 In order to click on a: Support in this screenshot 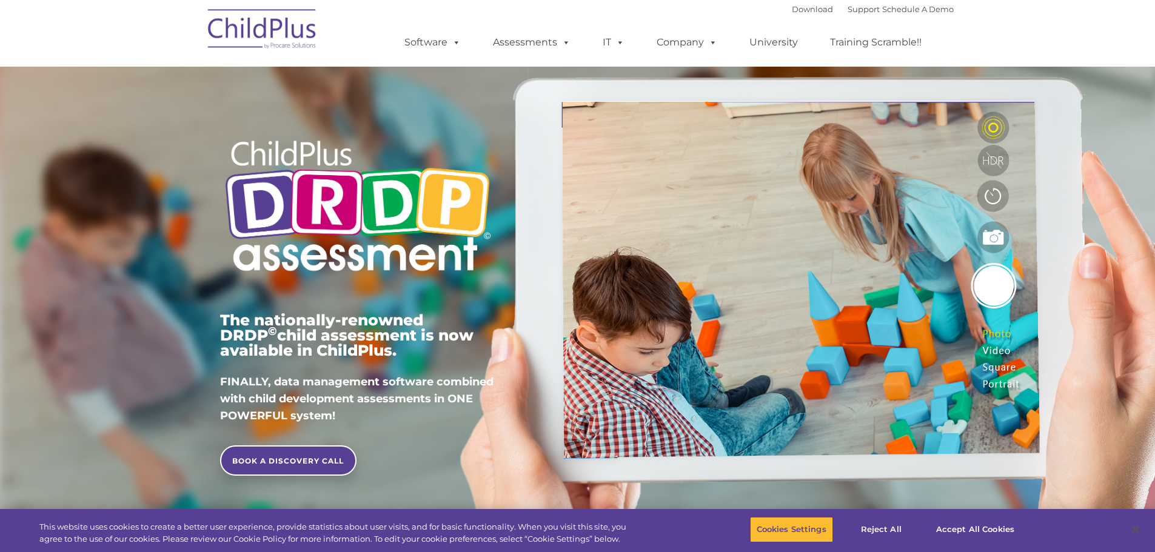, I will do `click(864, 9)`.